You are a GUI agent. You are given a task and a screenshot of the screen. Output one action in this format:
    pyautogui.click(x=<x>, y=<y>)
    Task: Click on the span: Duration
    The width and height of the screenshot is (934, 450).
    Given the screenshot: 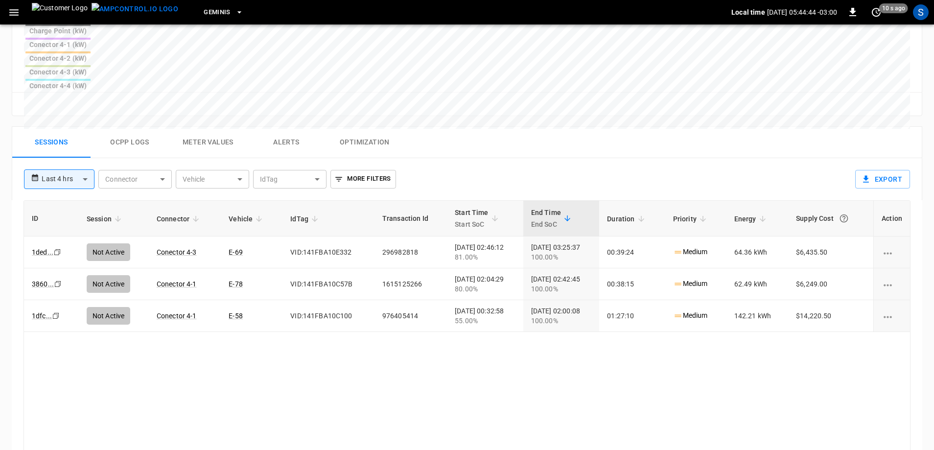 What is the action you would take?
    pyautogui.click(x=627, y=219)
    